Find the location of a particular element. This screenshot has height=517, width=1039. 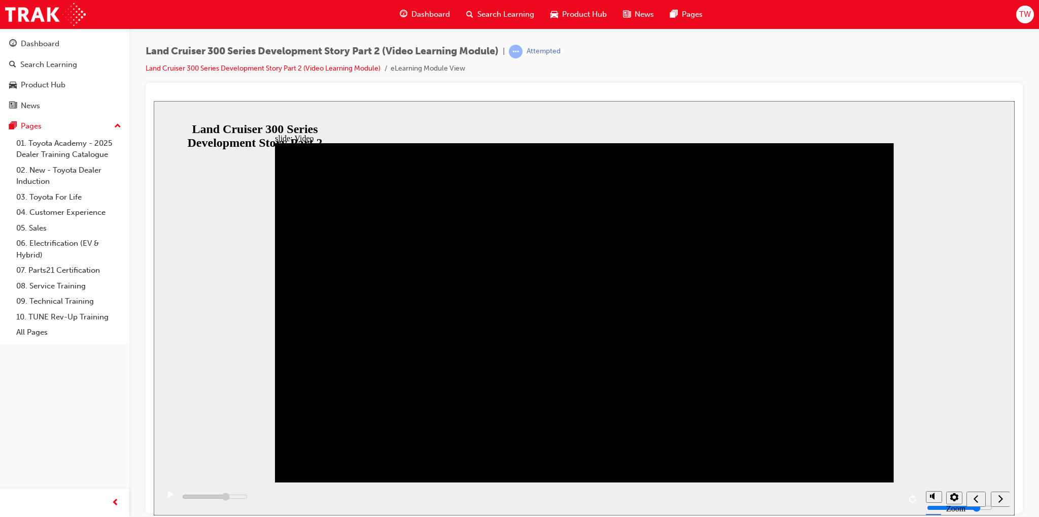

a: 05. Sales is located at coordinates (69, 228).